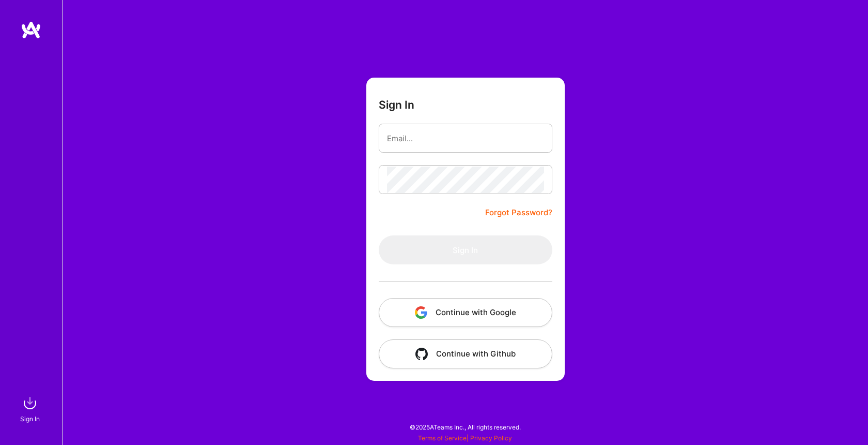  I want to click on button: Continue with Google, so click(466, 312).